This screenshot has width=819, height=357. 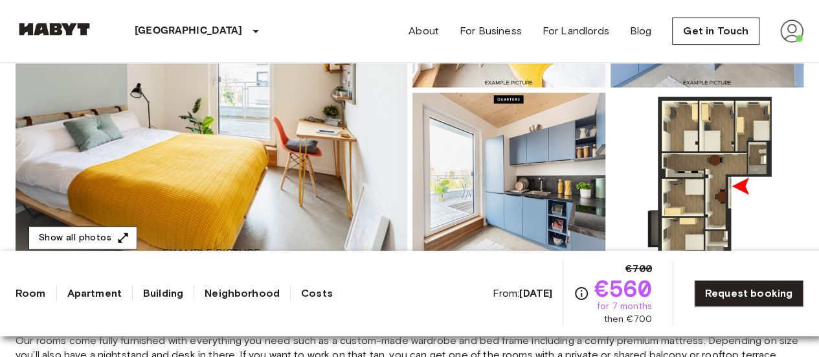 What do you see at coordinates (423, 31) in the screenshot?
I see `a: About` at bounding box center [423, 31].